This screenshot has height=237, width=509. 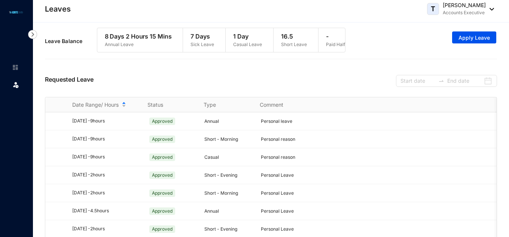 I want to click on p: 8 Days 2 Hours 15 Mins, so click(x=138, y=36).